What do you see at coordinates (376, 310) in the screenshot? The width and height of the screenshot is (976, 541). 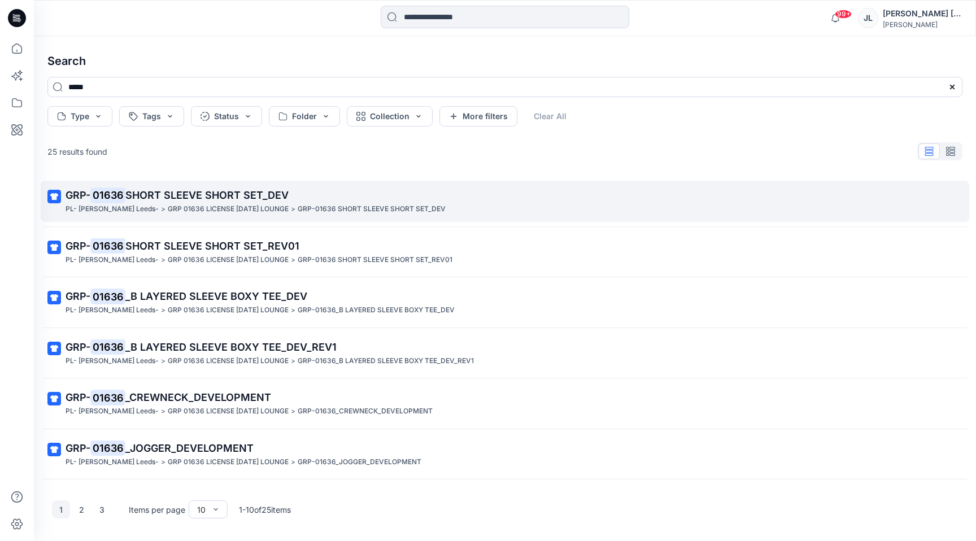 I see `p: GRP-01636_B LAYERED SLEEVE BOXY TEE_DEV` at bounding box center [376, 310].